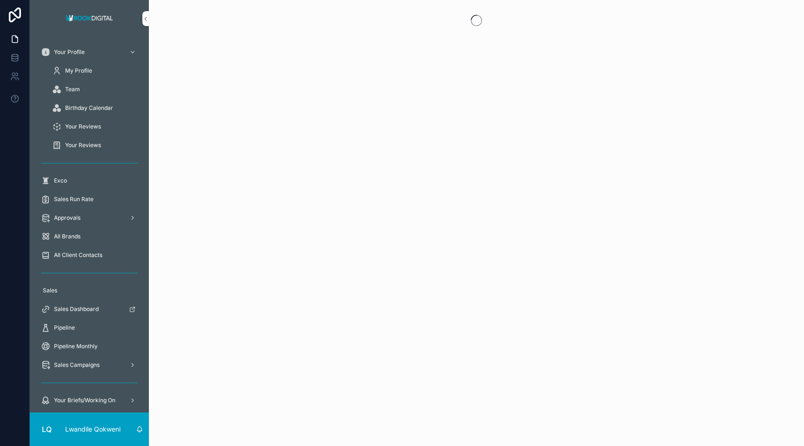 The width and height of the screenshot is (804, 446). I want to click on span: Approvals, so click(67, 218).